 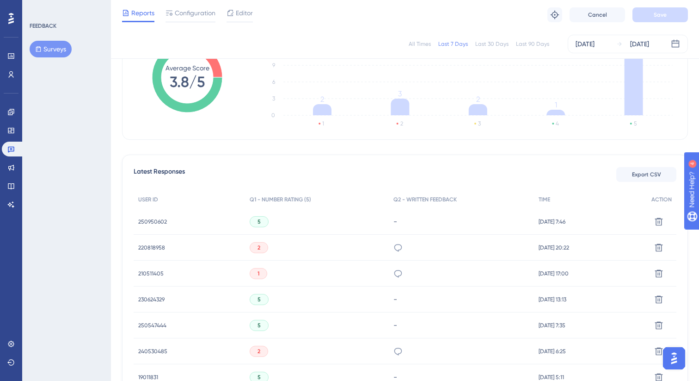 I want to click on tspan: Average Score, so click(x=187, y=68).